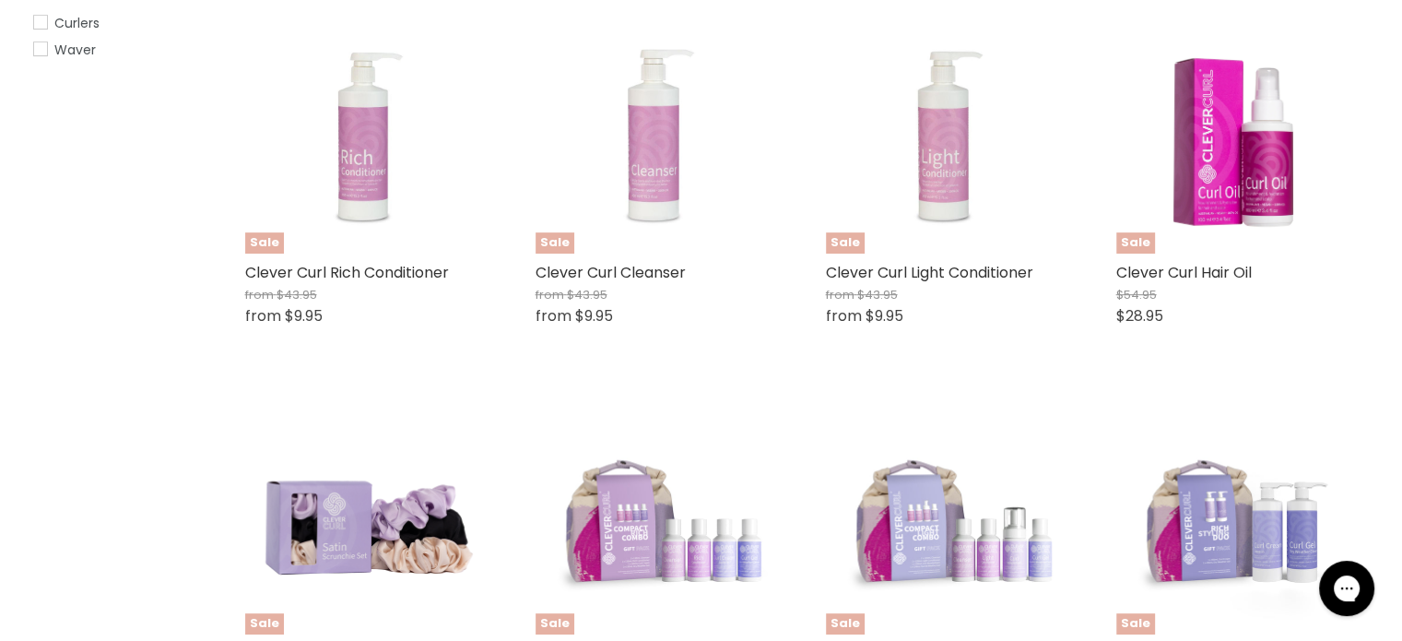 The height and width of the screenshot is (641, 1402). Describe the element at coordinates (75, 50) in the screenshot. I see `span: Waver` at that location.